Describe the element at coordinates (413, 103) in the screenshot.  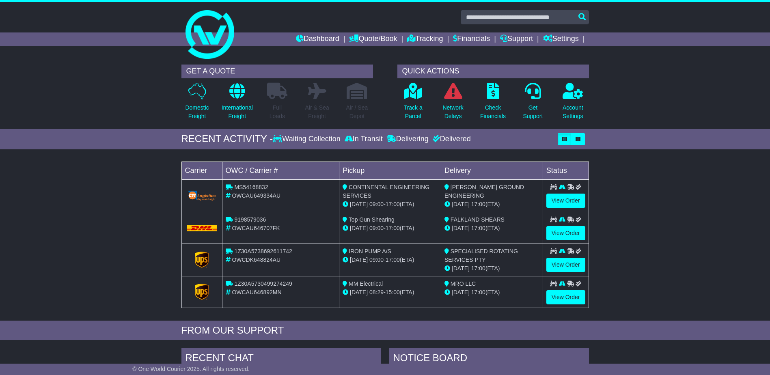
I see `a: Track aParcel` at that location.